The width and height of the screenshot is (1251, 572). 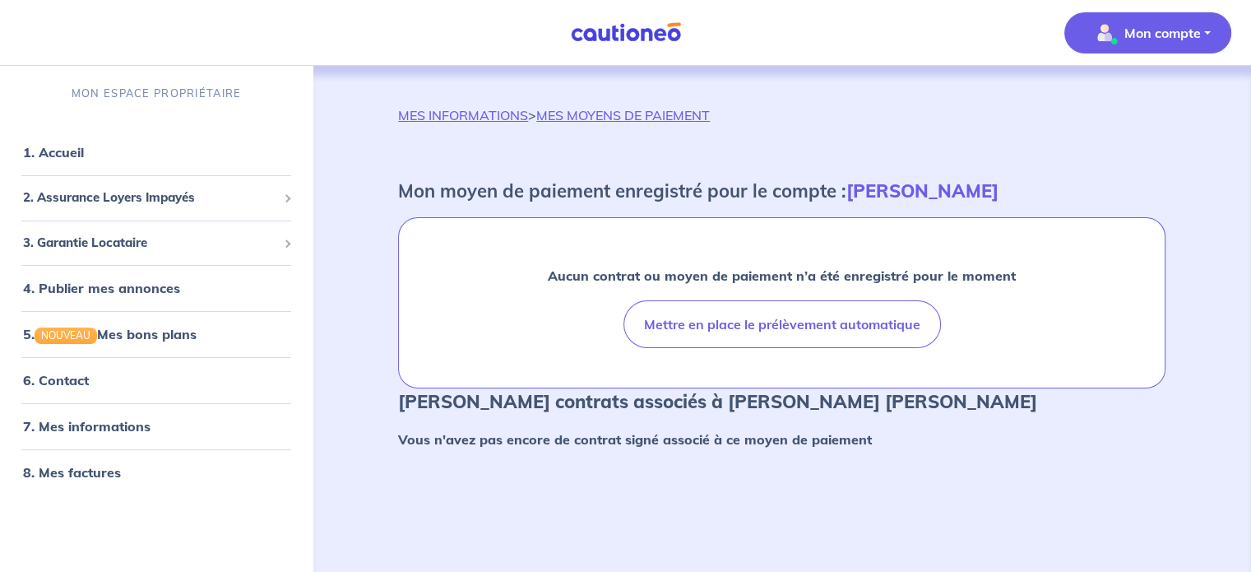 What do you see at coordinates (1105, 33) in the screenshot?
I see `img: illu_account_valid_menu.svg` at bounding box center [1105, 33].